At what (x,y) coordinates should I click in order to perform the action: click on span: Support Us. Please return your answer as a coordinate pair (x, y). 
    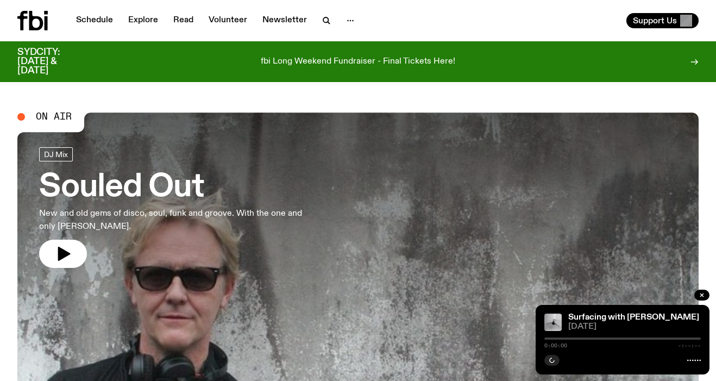
    Looking at the image, I should click on (654, 21).